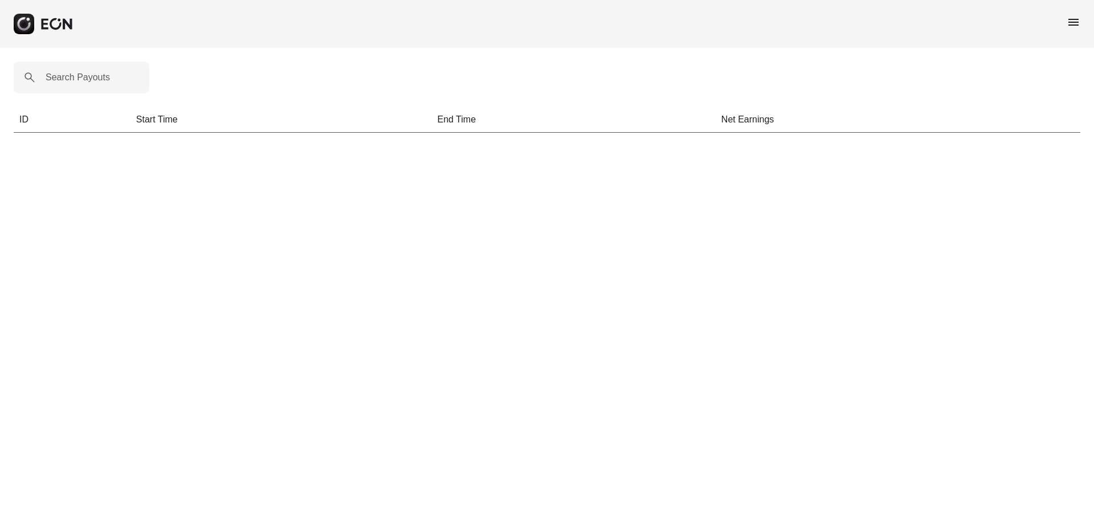 Image resolution: width=1094 pixels, height=532 pixels. I want to click on label: Search Payouts, so click(77, 77).